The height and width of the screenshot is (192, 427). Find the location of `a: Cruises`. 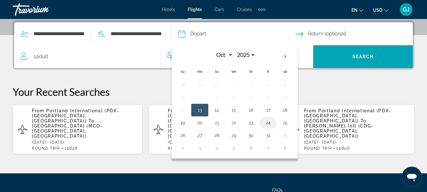

a: Cruises is located at coordinates (244, 9).